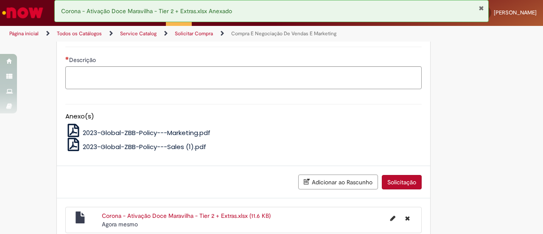 The width and height of the screenshot is (543, 234). Describe the element at coordinates (83, 60) in the screenshot. I see `span: Descrição` at that location.